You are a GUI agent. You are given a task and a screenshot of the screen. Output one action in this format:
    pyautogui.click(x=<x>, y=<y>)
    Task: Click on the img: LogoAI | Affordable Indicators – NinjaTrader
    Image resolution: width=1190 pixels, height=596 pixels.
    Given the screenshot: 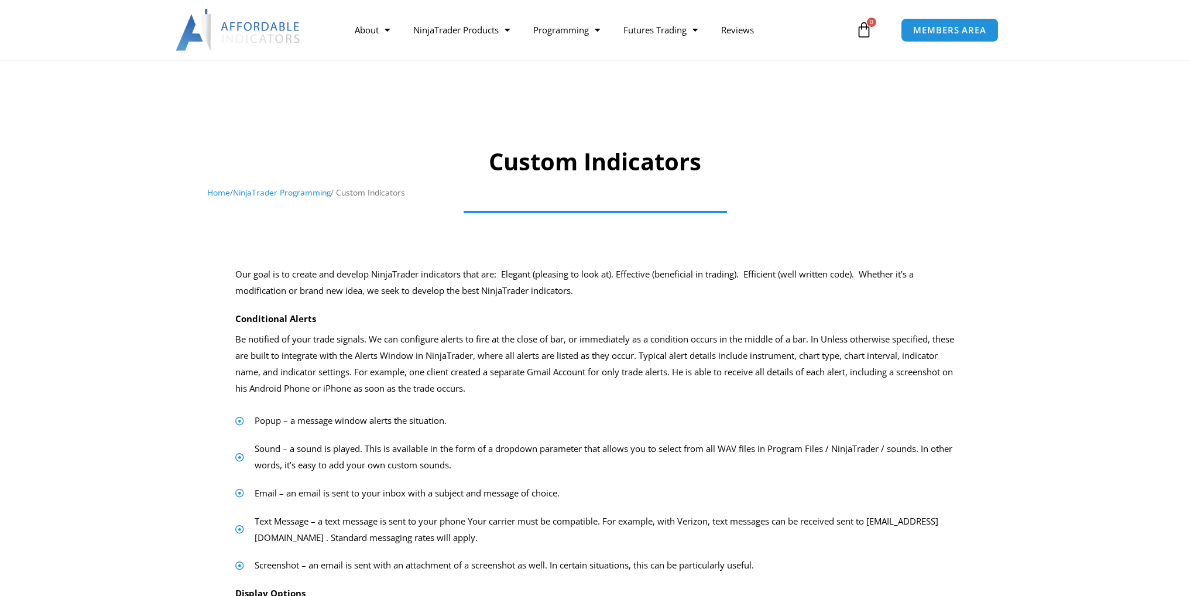 What is the action you would take?
    pyautogui.click(x=238, y=30)
    